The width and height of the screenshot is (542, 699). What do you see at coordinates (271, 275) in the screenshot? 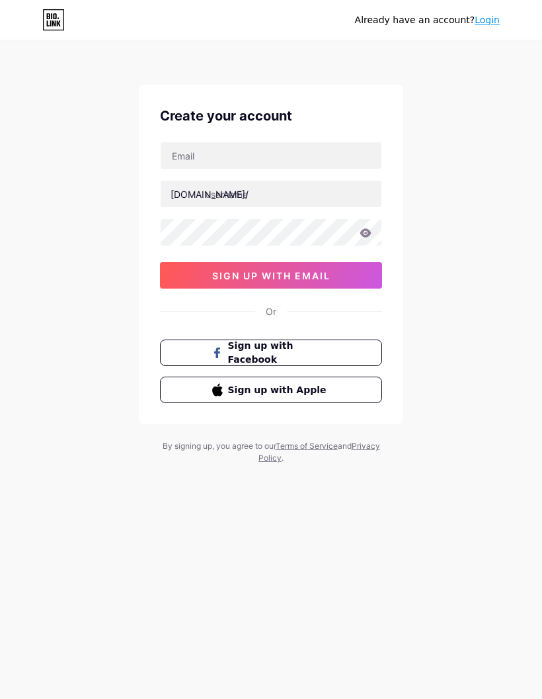
I see `span: sign up with email` at bounding box center [271, 275].